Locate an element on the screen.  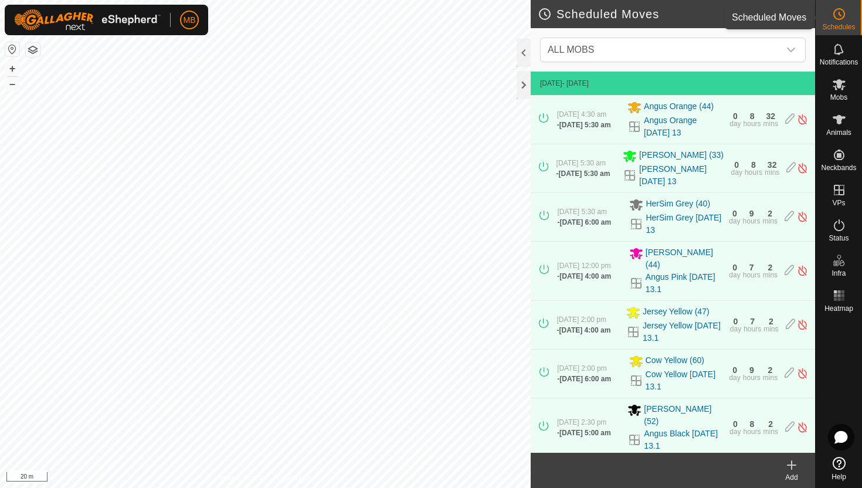
span: Schedules is located at coordinates (839, 27).